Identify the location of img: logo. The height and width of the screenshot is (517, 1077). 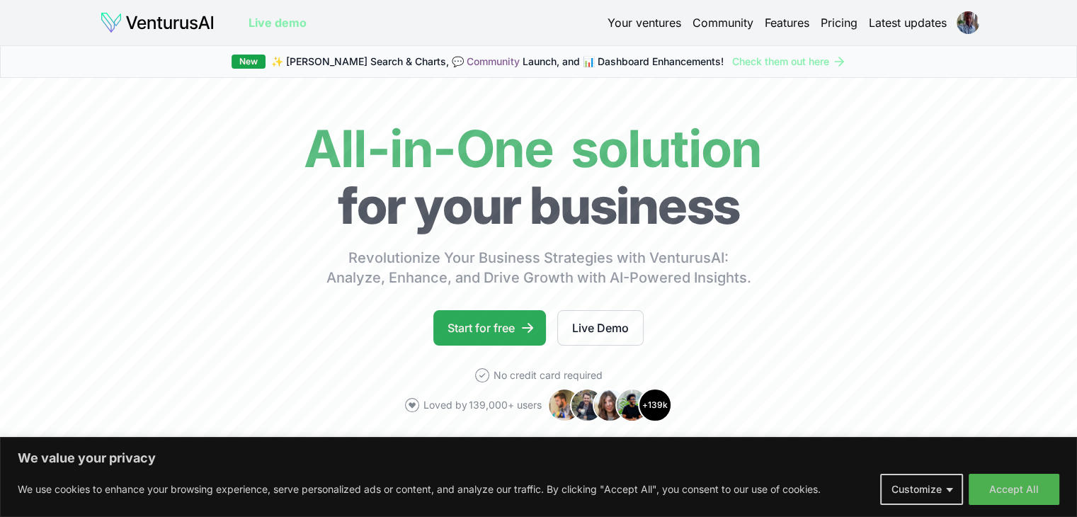
(157, 23).